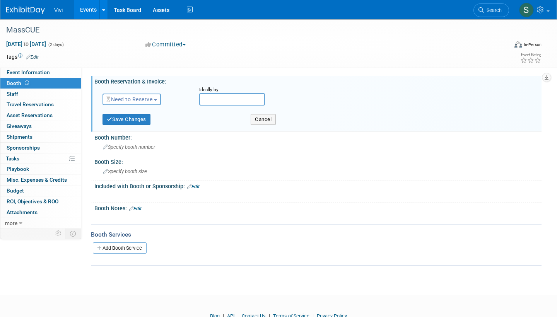  Describe the element at coordinates (12, 94) in the screenshot. I see `span: Staff` at that location.